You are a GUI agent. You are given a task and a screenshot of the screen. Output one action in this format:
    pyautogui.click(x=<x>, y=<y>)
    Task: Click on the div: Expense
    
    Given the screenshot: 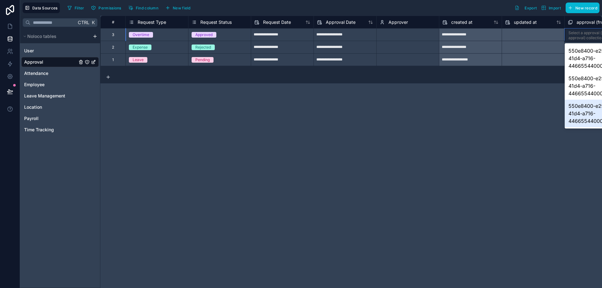 What is the action you would take?
    pyautogui.click(x=140, y=47)
    